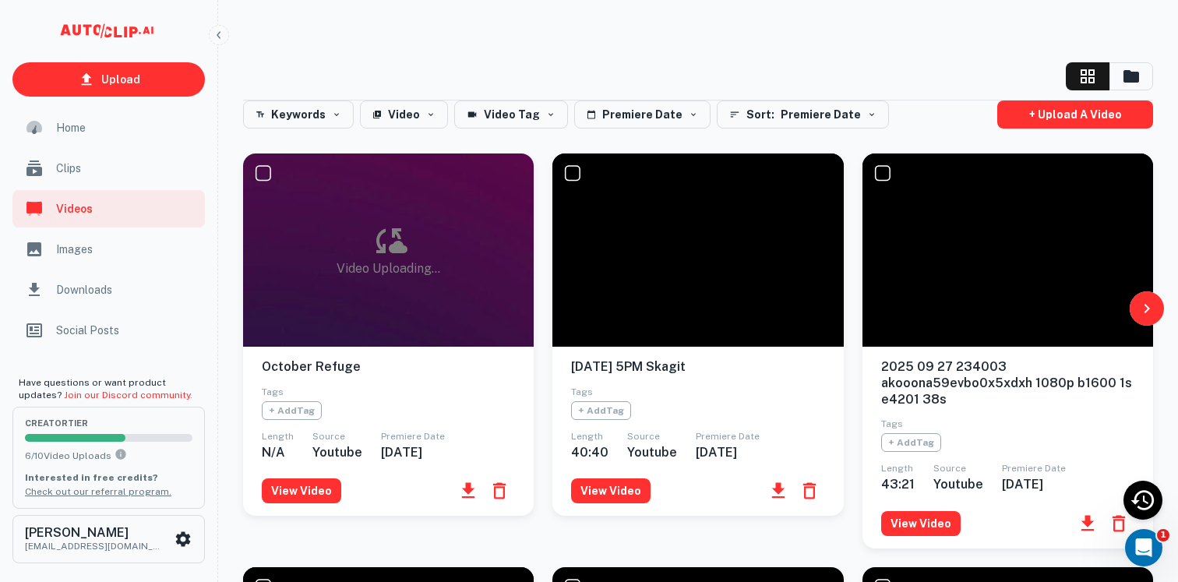 This screenshot has height=582, width=1178. Describe the element at coordinates (108, 249) in the screenshot. I see `div: Images` at that location.